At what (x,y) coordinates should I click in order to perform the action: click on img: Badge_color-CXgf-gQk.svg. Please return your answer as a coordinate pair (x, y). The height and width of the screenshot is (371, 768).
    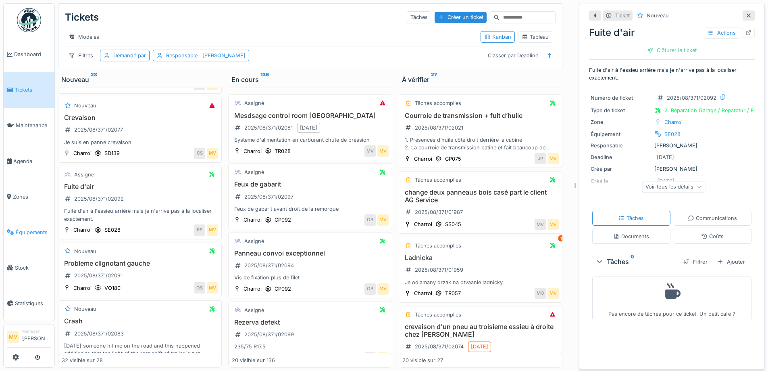
    Looking at the image, I should click on (29, 20).